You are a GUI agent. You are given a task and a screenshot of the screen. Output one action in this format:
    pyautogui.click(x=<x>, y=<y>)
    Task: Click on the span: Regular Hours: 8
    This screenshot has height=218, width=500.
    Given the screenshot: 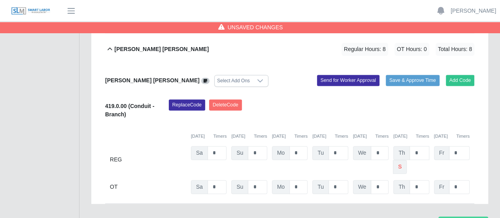 What is the action you would take?
    pyautogui.click(x=365, y=49)
    